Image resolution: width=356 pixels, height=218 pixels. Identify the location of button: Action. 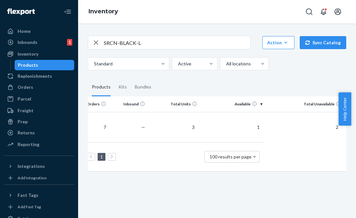
(278, 43).